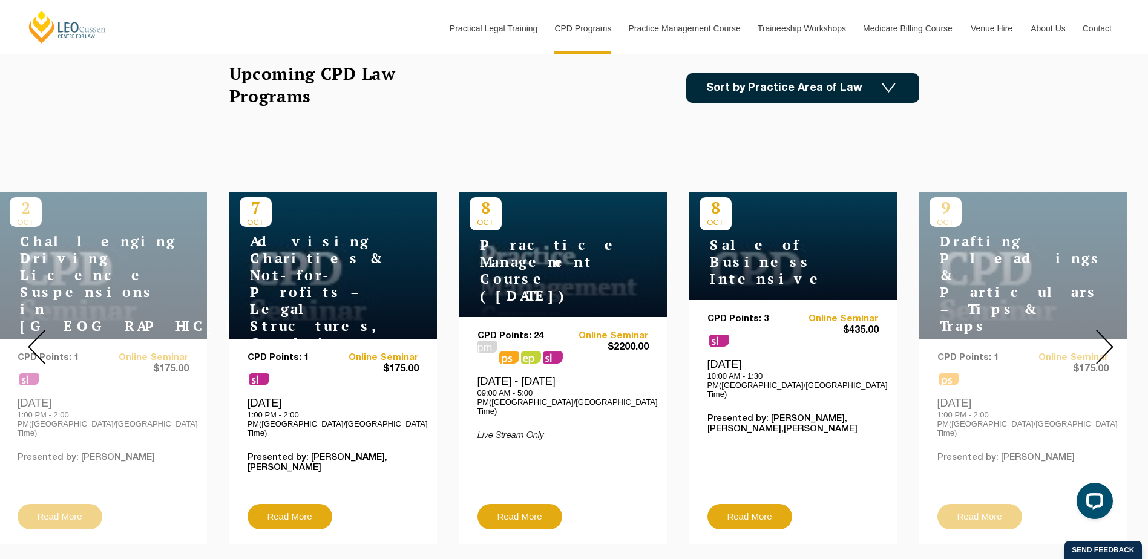 This screenshot has height=559, width=1148. I want to click on a: Sort by Practice Area of Law, so click(803, 88).